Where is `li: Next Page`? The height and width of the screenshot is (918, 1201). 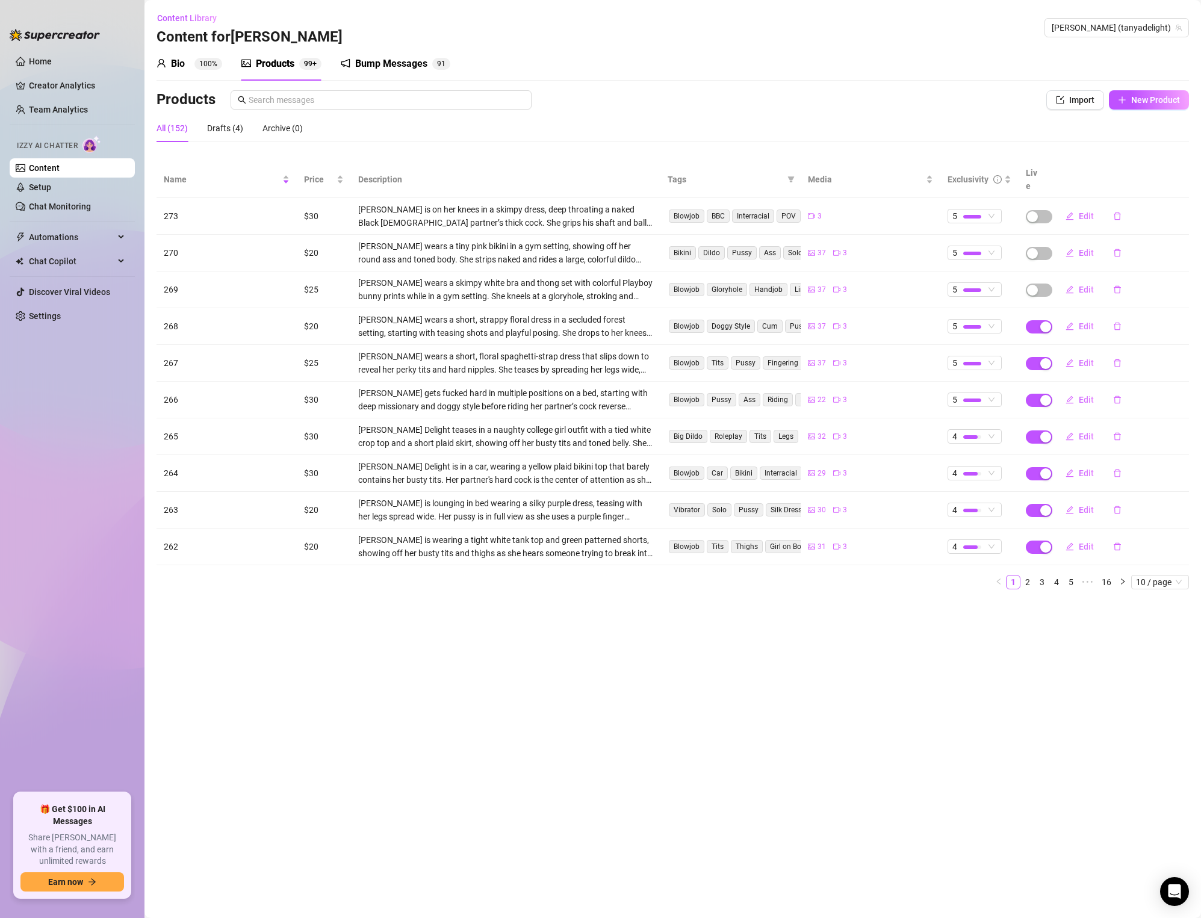 li: Next Page is located at coordinates (1123, 582).